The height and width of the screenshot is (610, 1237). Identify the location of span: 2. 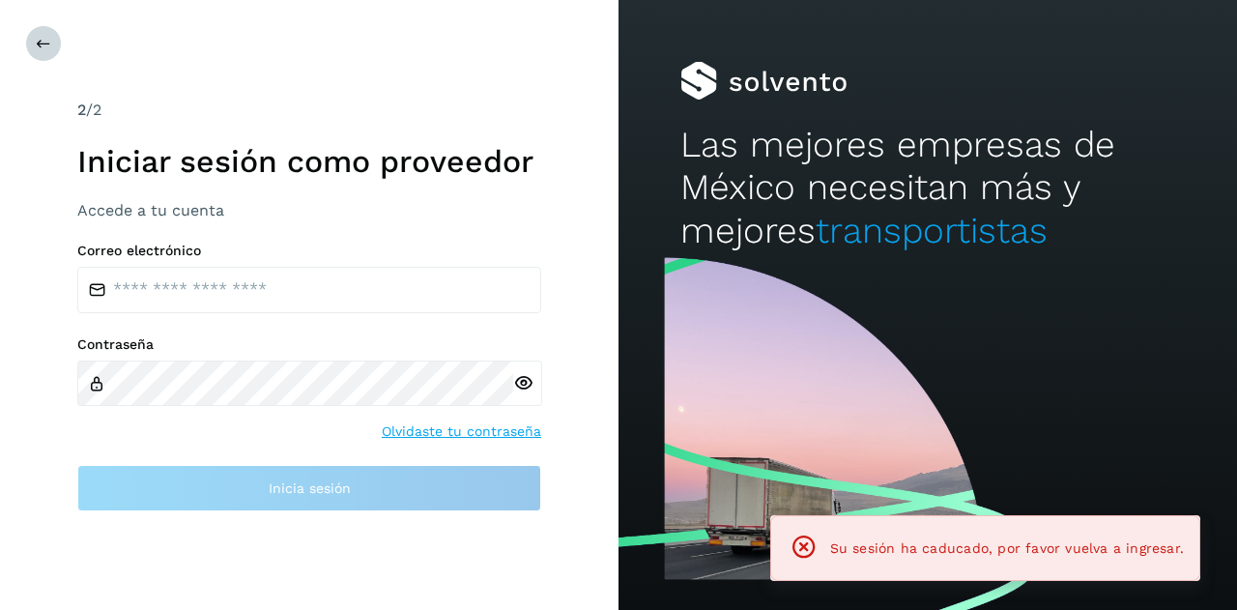
(81, 109).